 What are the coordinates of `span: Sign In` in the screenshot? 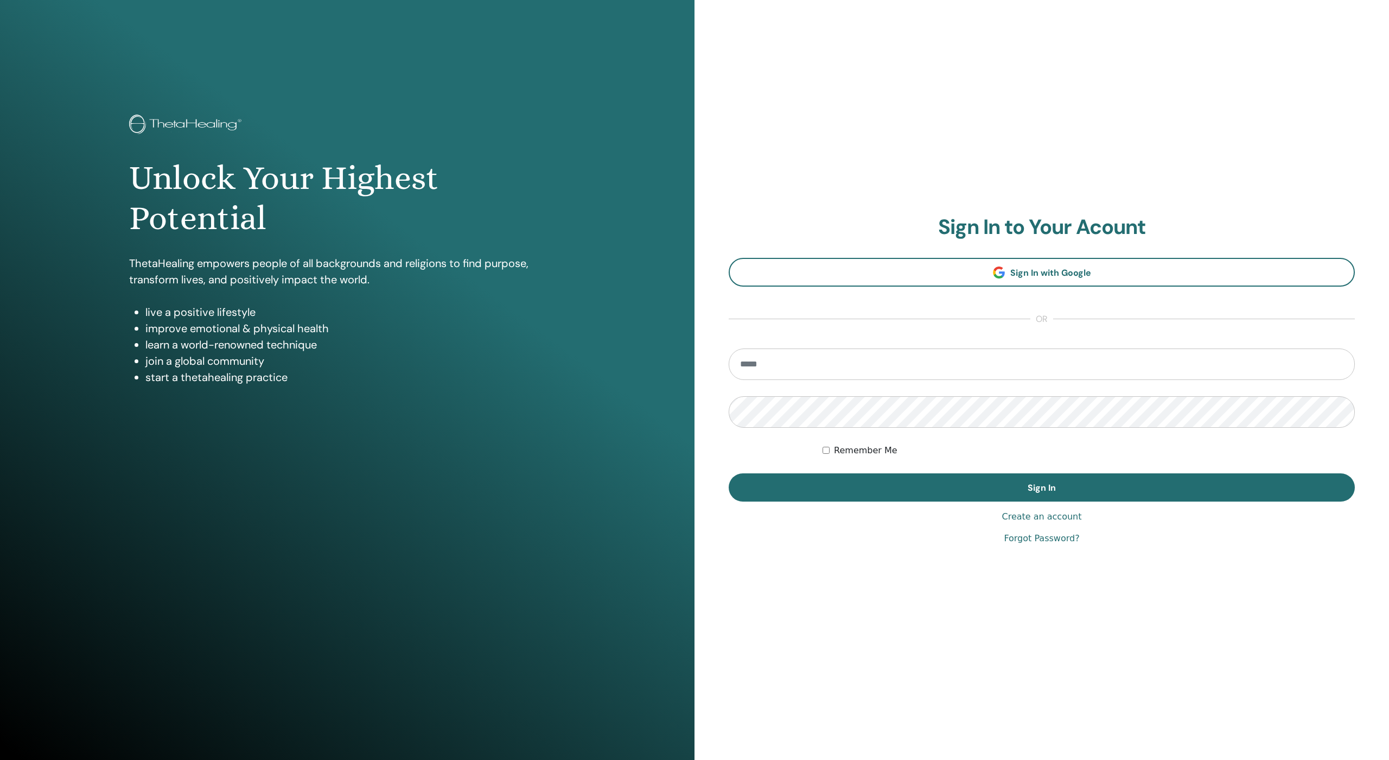 It's located at (1042, 487).